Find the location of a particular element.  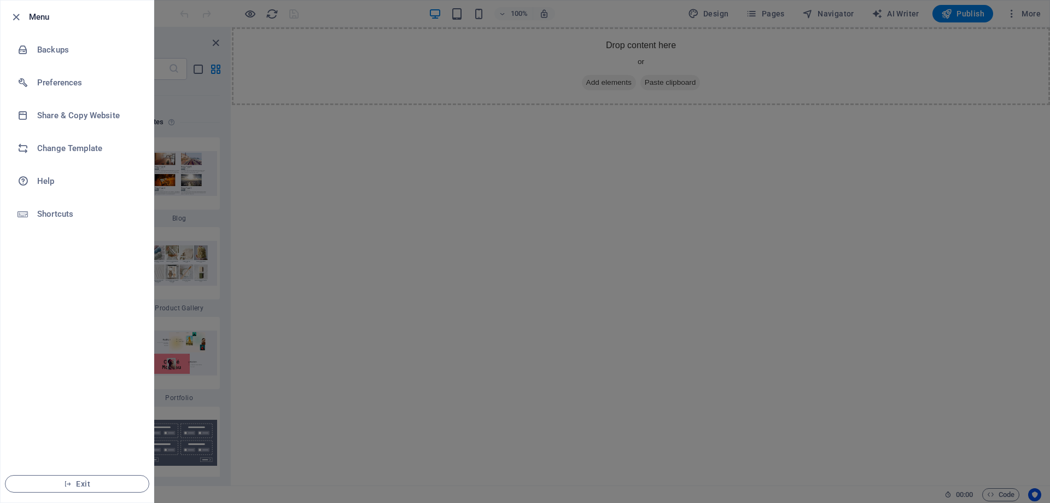

span: Paste clipboard is located at coordinates (439, 55).